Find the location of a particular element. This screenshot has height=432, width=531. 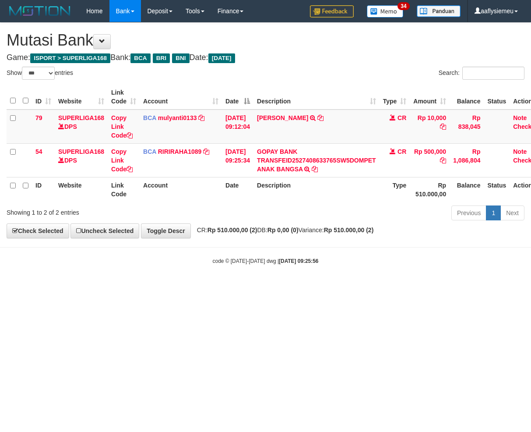

a: Next is located at coordinates (512, 213).